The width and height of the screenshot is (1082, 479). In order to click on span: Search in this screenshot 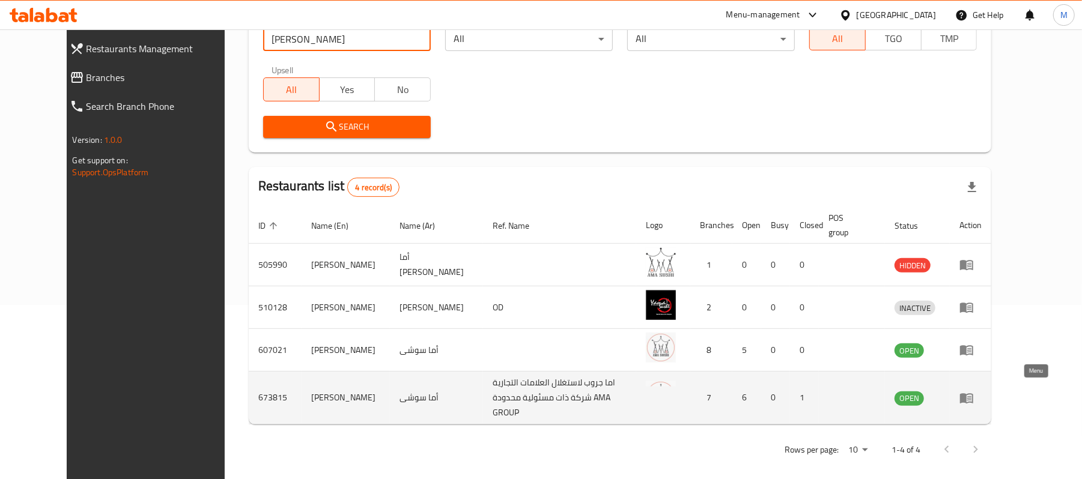, I will do `click(347, 127)`.